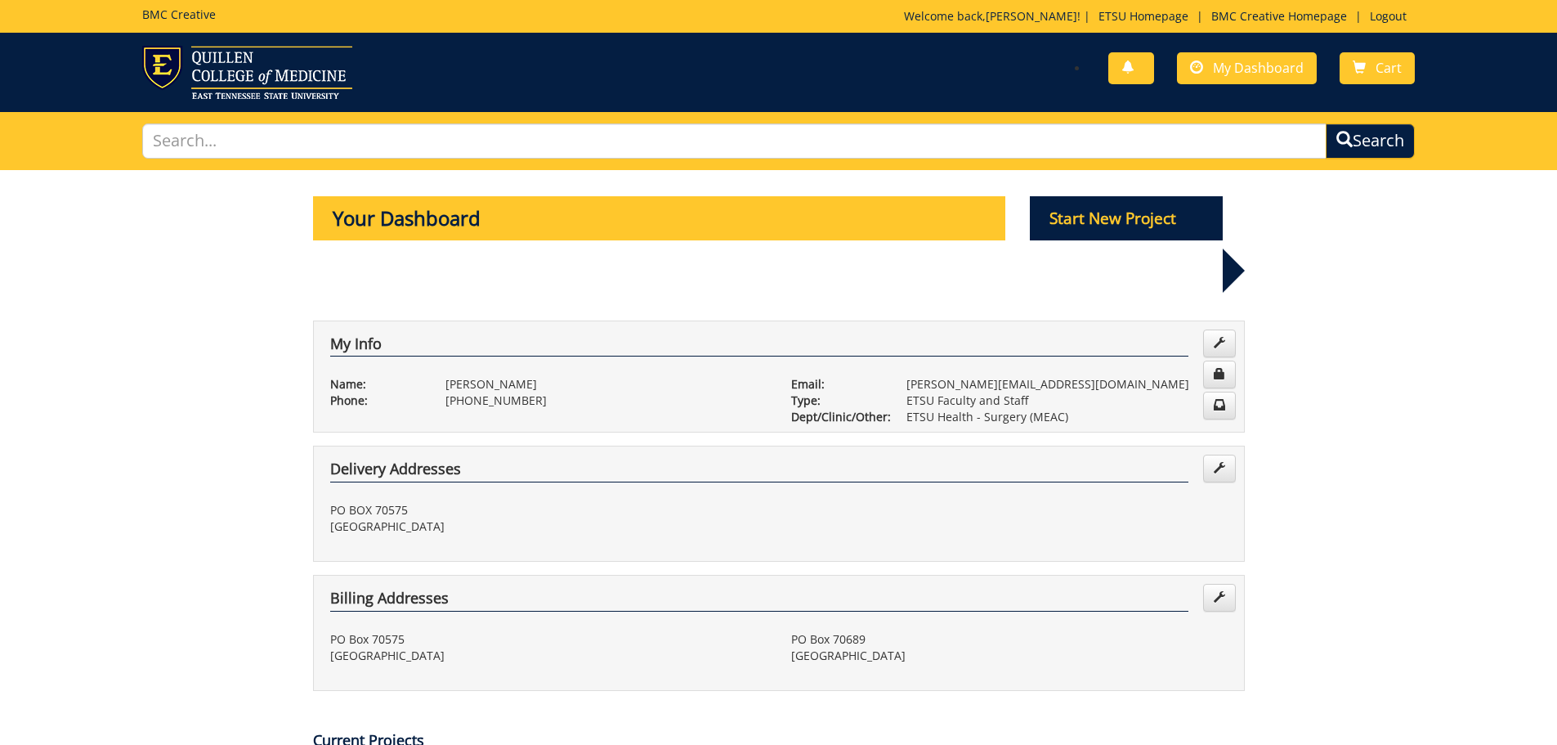 The image size is (1557, 745). Describe the element at coordinates (1143, 16) in the screenshot. I see `a: ETSU Homepage` at that location.